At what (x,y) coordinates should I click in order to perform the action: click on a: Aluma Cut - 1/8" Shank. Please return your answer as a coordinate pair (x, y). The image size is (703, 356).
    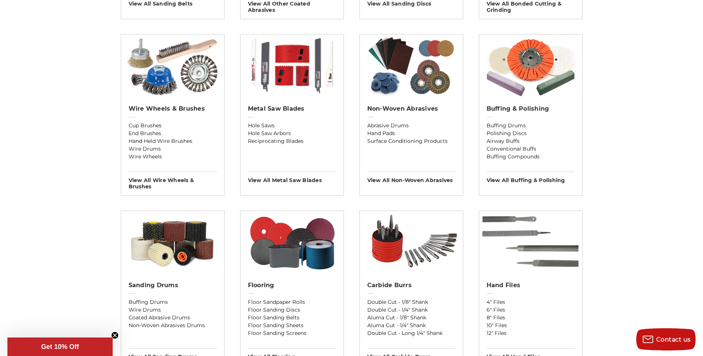
    Looking at the image, I should click on (411, 318).